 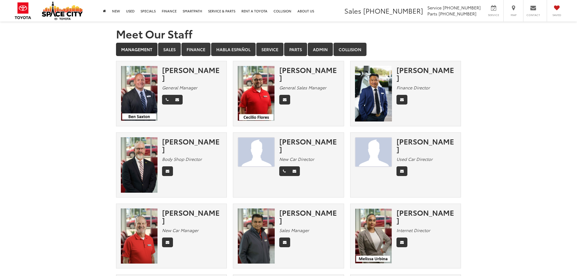 What do you see at coordinates (303, 88) in the screenshot?
I see `em: General Sales Manager` at bounding box center [303, 88].